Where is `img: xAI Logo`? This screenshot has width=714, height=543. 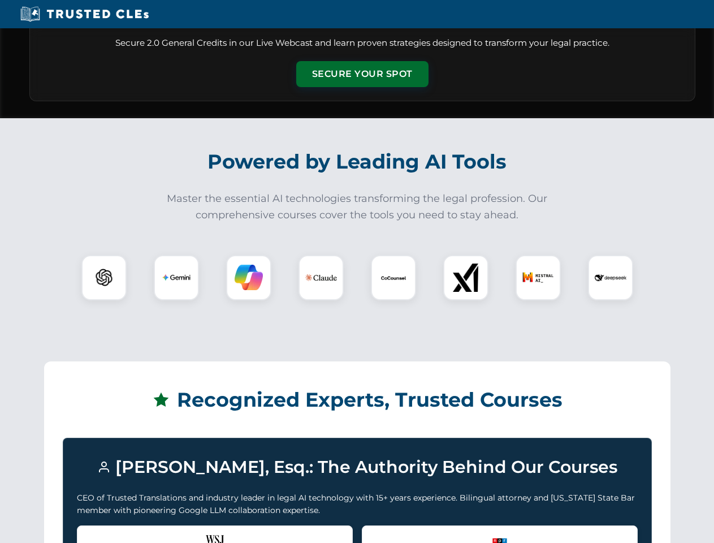 img: xAI Logo is located at coordinates (466, 278).